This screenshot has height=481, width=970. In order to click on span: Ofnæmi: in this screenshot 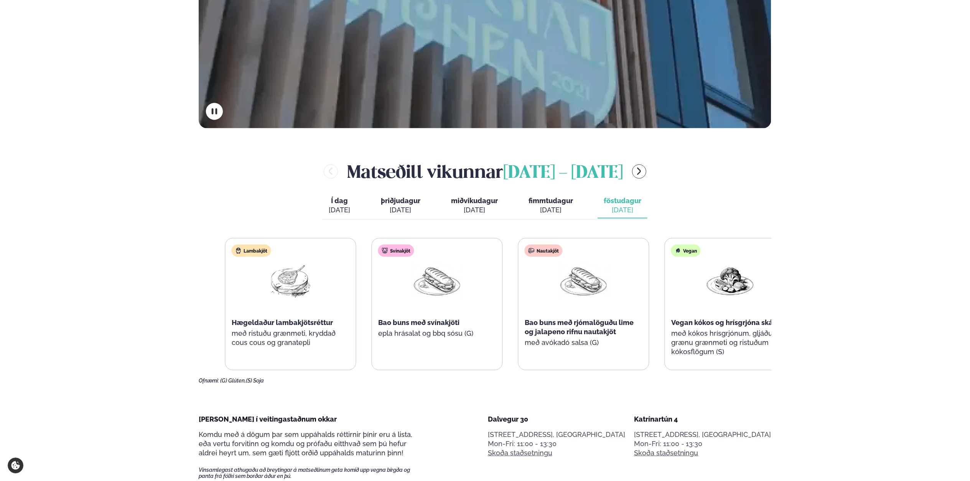, I will do `click(209, 381)`.